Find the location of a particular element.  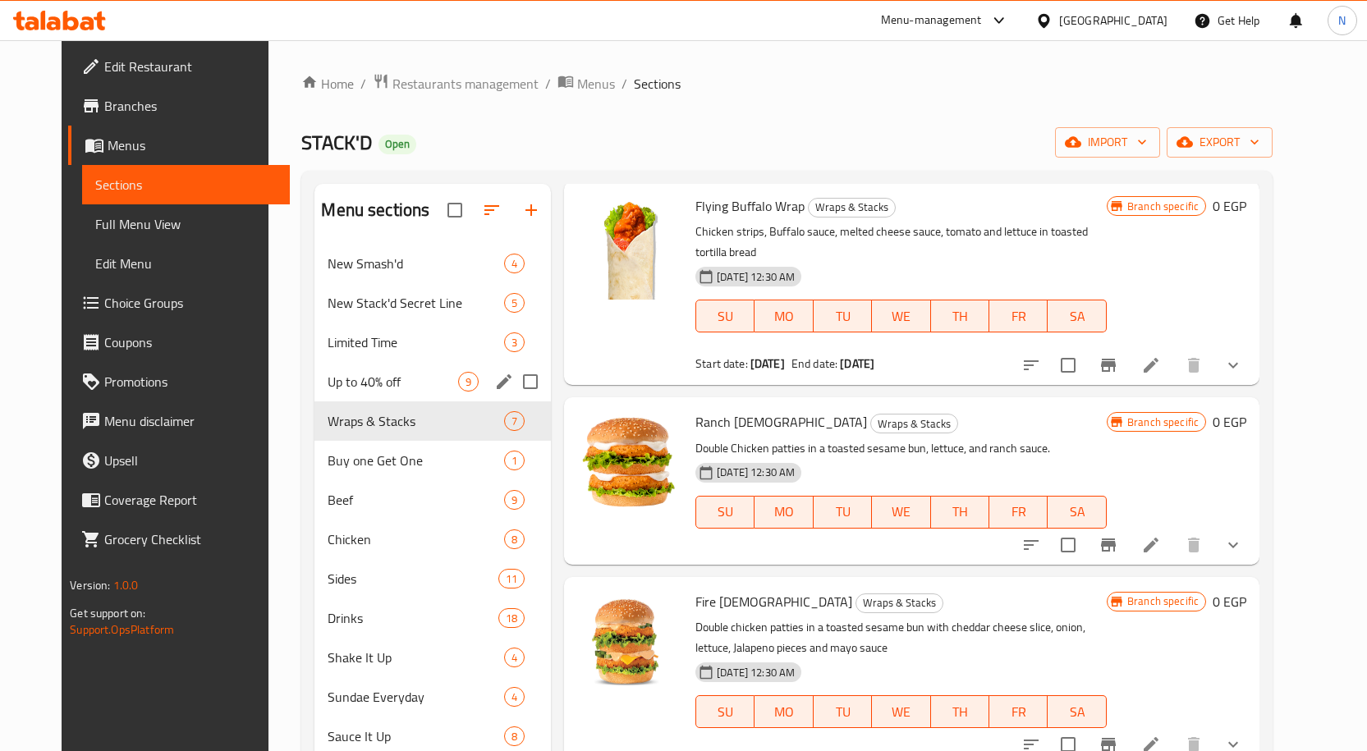

span: 1.0.0 is located at coordinates (125, 586).